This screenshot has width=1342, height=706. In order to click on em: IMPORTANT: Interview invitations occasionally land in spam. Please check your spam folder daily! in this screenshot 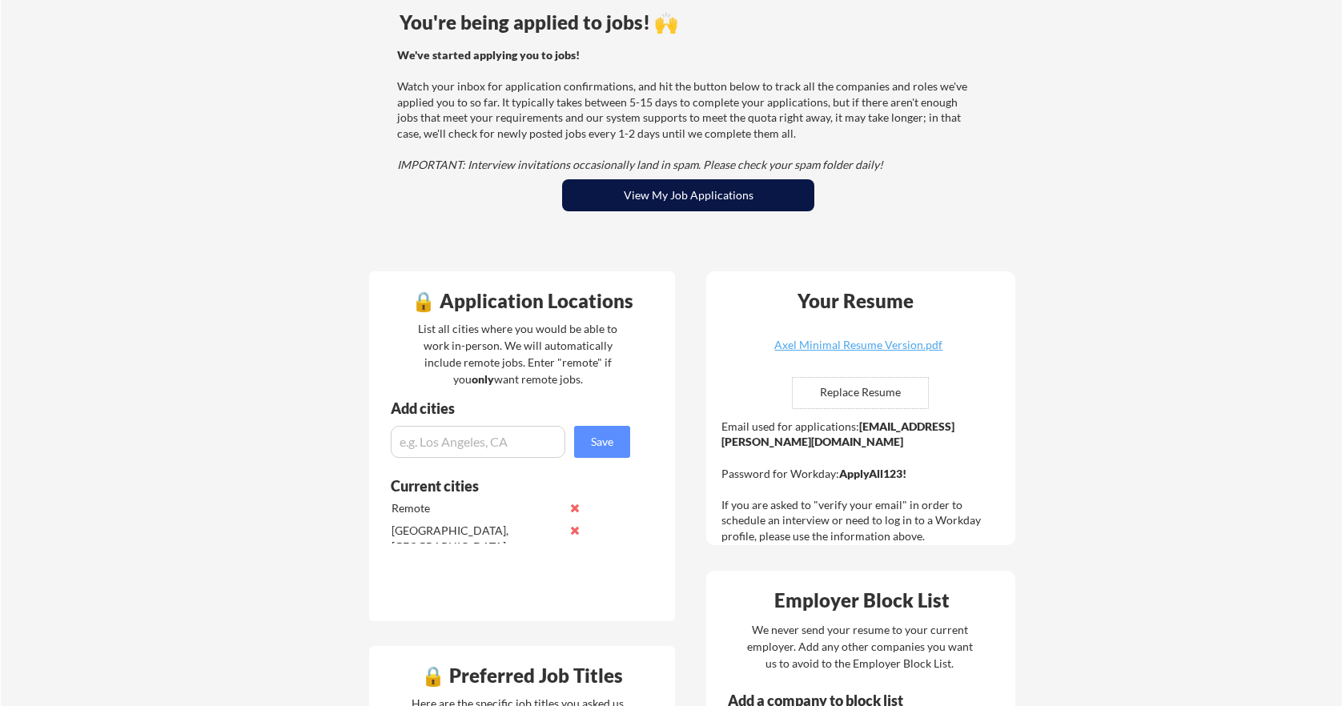, I will do `click(640, 164)`.